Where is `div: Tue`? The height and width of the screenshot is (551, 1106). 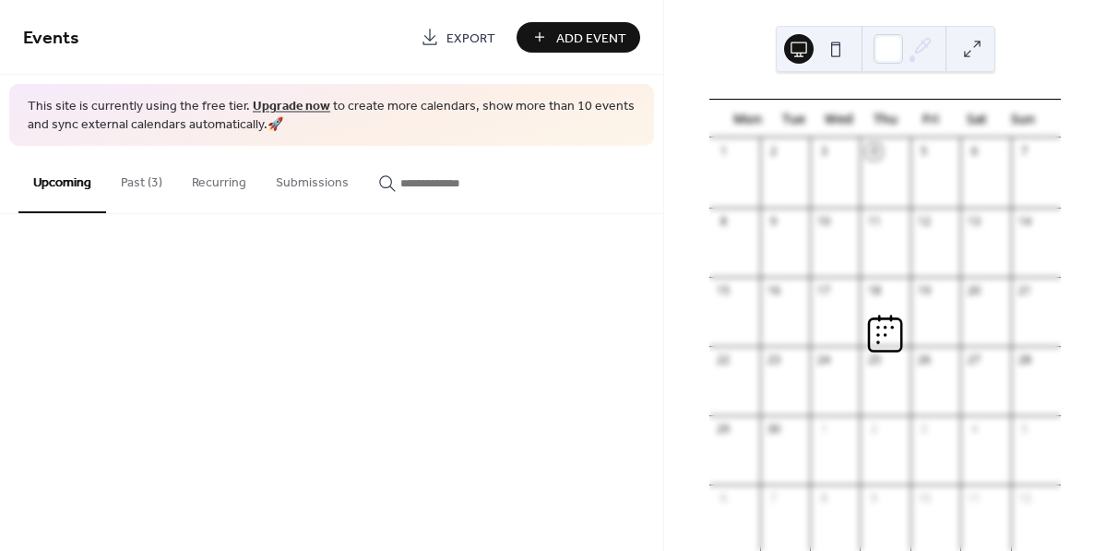
div: Tue is located at coordinates (793, 118).